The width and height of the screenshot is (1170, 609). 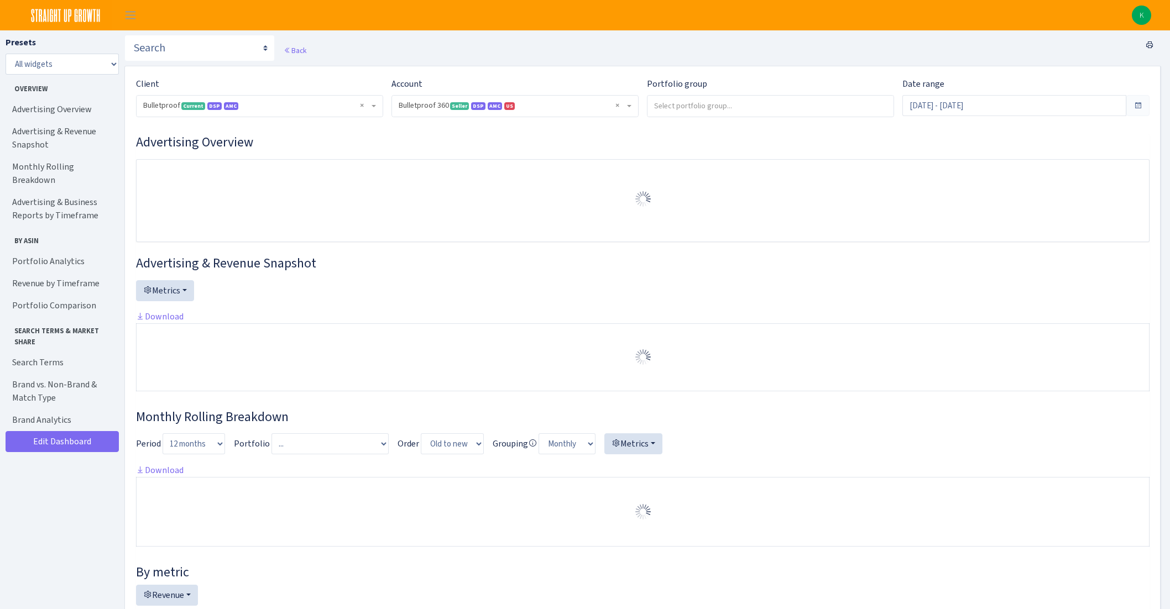 I want to click on a: Revenue by Timeframe, so click(x=61, y=284).